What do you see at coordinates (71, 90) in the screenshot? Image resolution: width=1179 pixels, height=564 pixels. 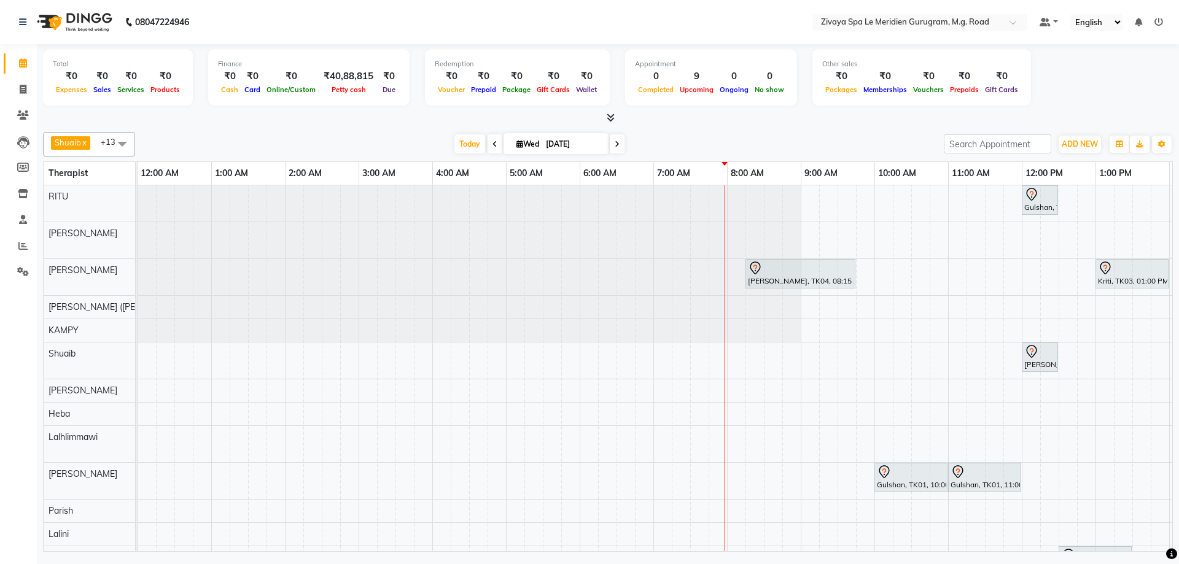 I see `span: Expenses` at bounding box center [71, 90].